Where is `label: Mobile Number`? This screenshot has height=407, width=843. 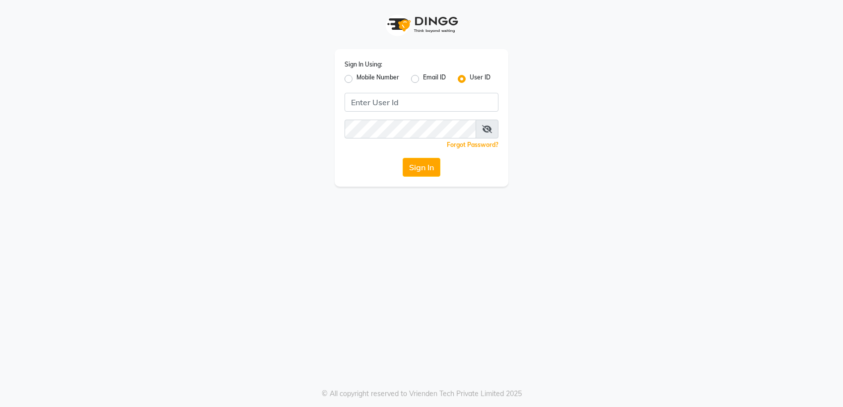
label: Mobile Number is located at coordinates (378, 79).